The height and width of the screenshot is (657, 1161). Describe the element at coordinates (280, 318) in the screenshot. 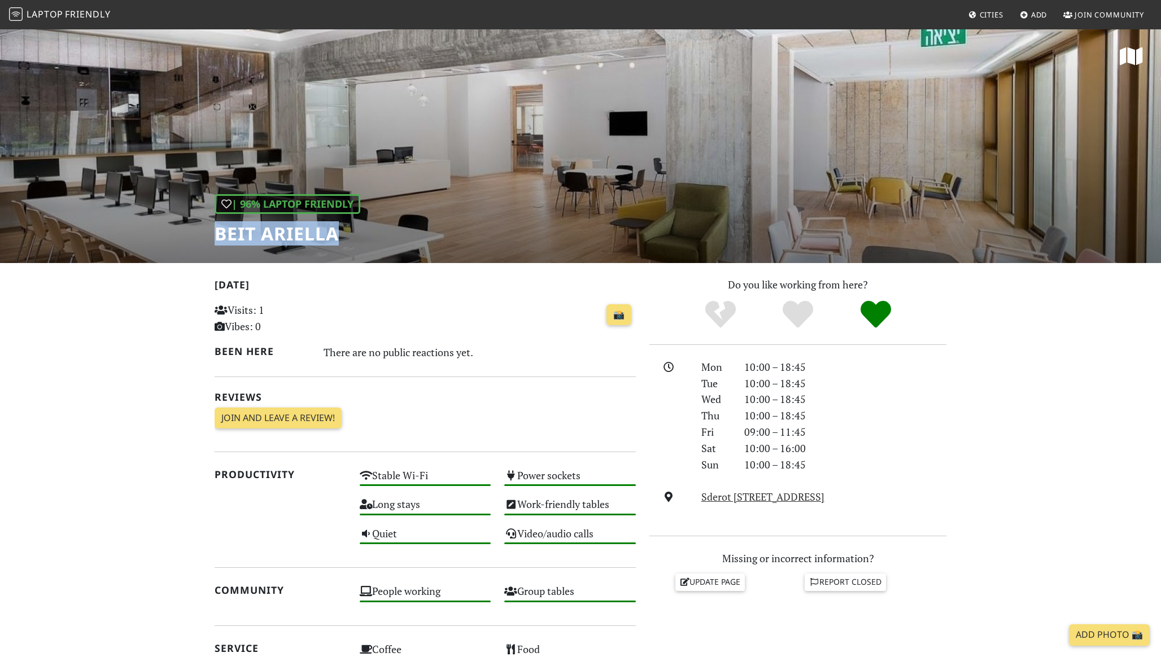

I see `p: Visits: 1 Vibes: 0` at that location.